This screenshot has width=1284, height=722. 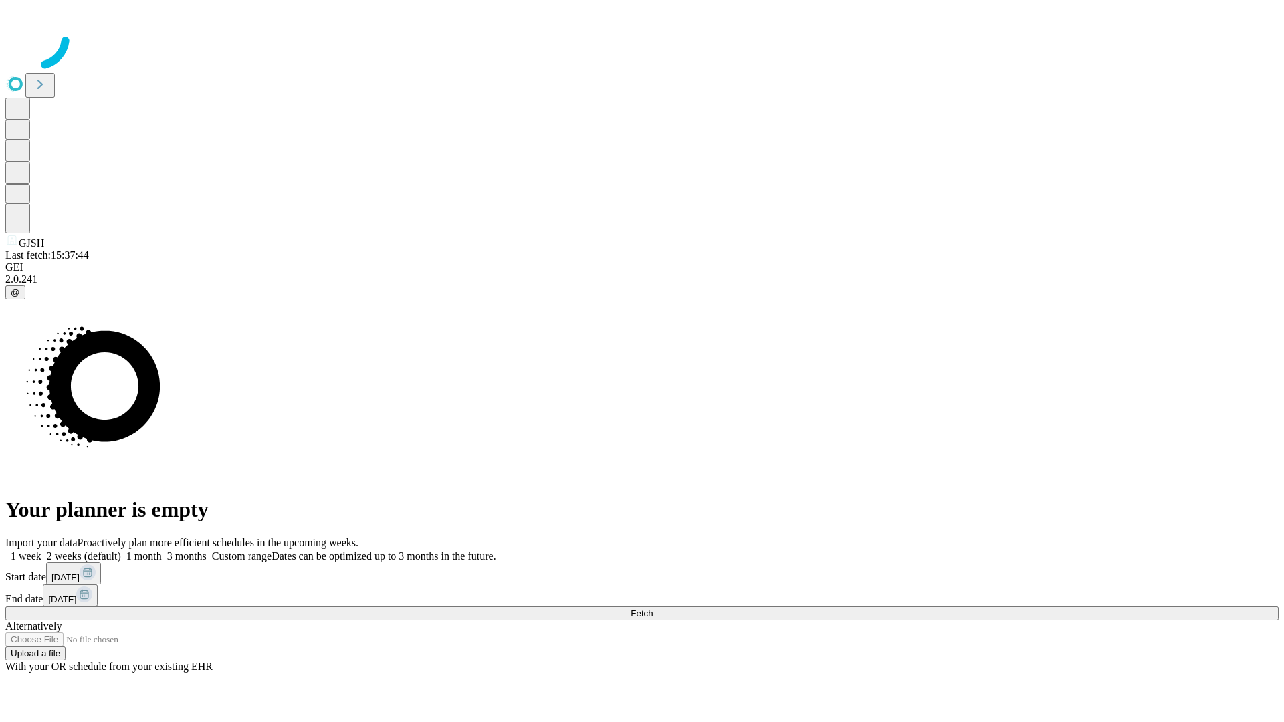 I want to click on span: 1 month, so click(x=144, y=556).